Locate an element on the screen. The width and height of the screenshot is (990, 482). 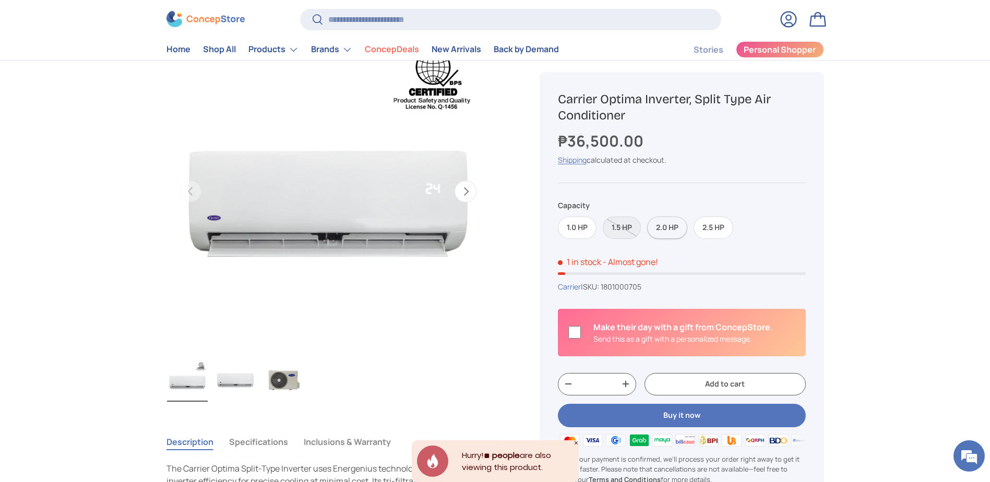
img: carrier-optima-1.00hp-split-type-inverter-indoor-aircon-unit-full-view-concepstore is located at coordinates (235, 381).